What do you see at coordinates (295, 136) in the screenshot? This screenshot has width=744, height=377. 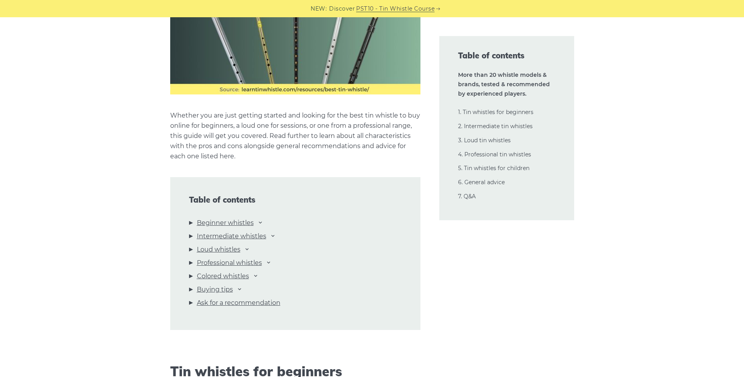 I see `p: Whether you are just getting started and looking for the best tin whistle to buy online for begin...` at bounding box center [295, 136].